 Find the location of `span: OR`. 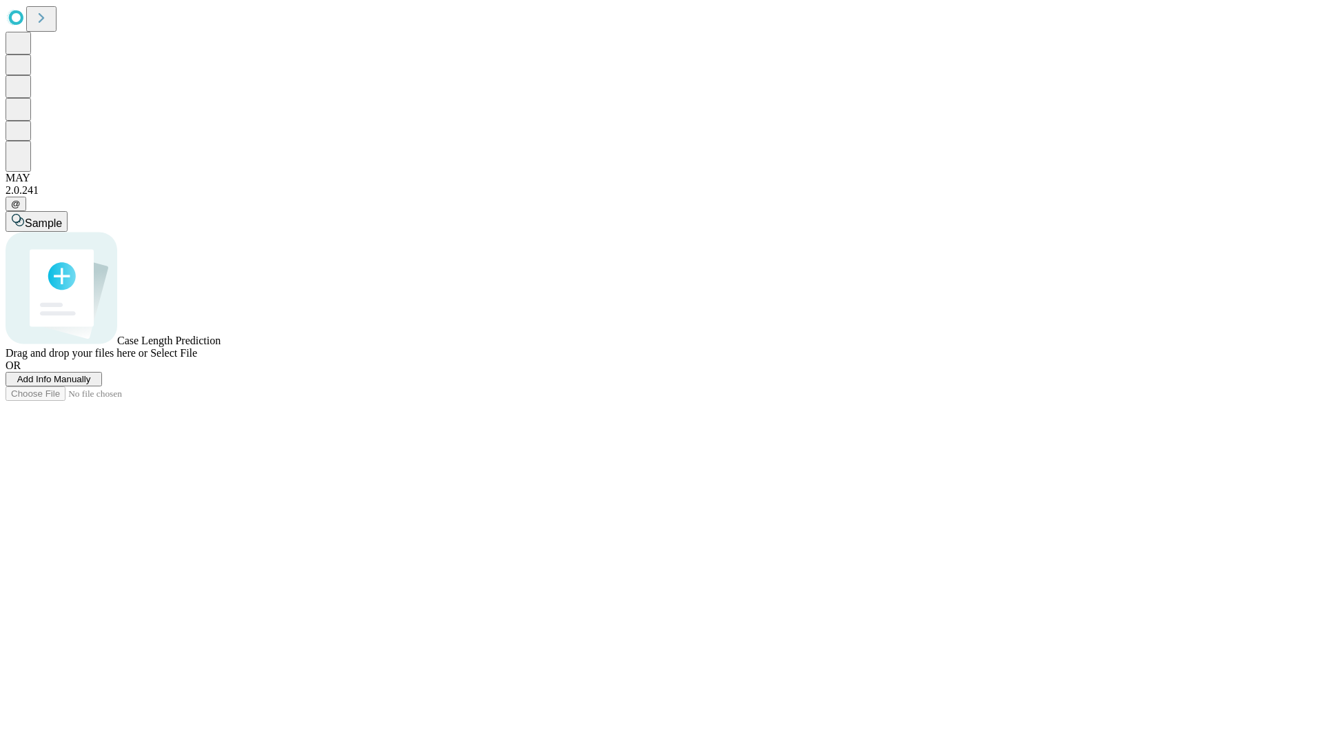

span: OR is located at coordinates (13, 365).